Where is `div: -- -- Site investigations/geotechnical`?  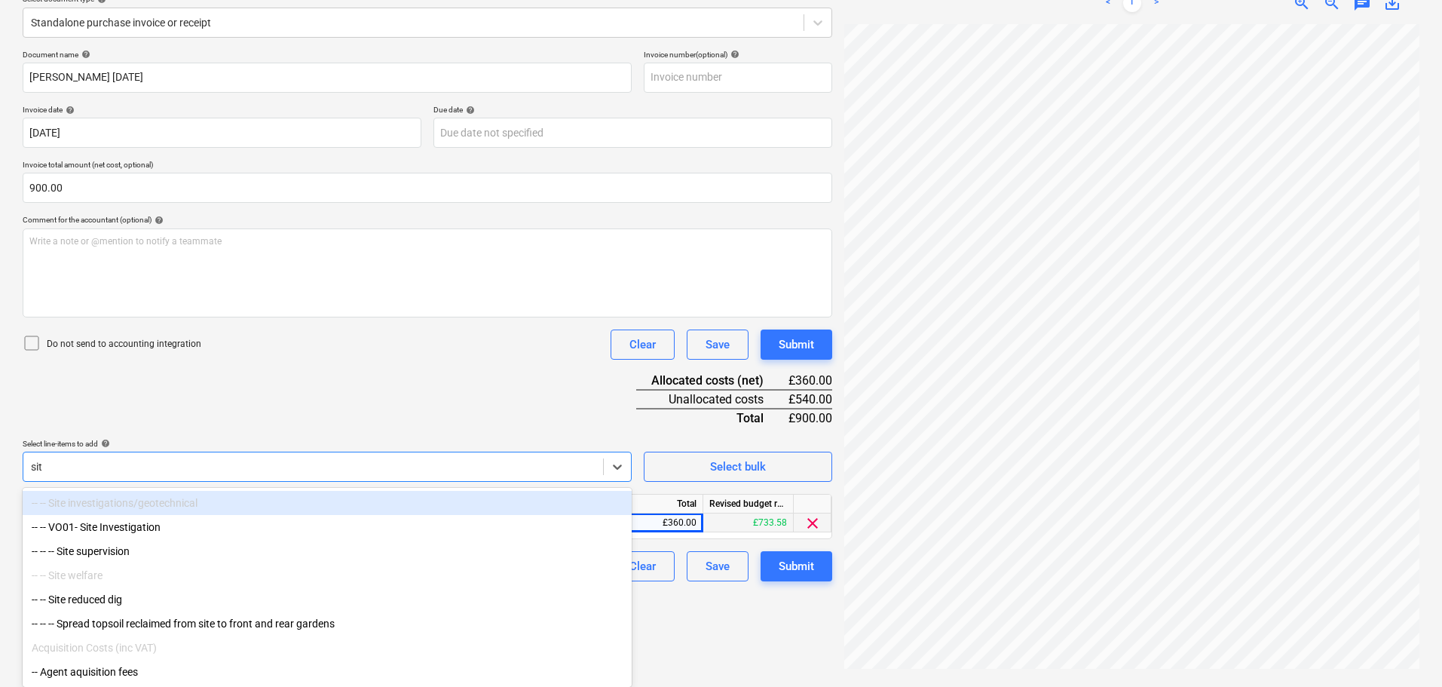
div: -- -- Site investigations/geotechnical is located at coordinates (327, 503).